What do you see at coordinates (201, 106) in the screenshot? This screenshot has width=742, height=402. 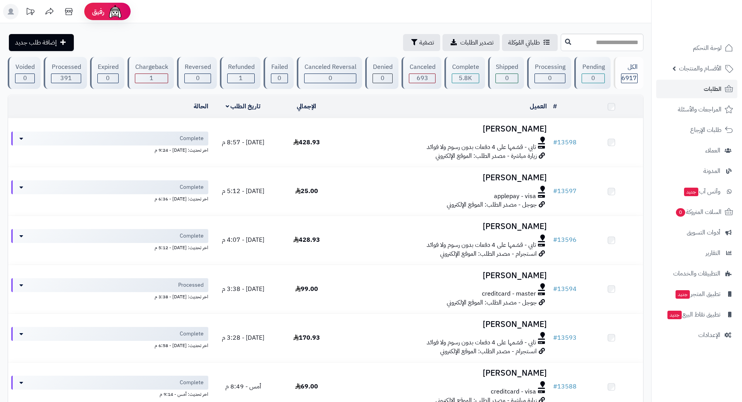 I see `a: الحالة` at bounding box center [201, 106].